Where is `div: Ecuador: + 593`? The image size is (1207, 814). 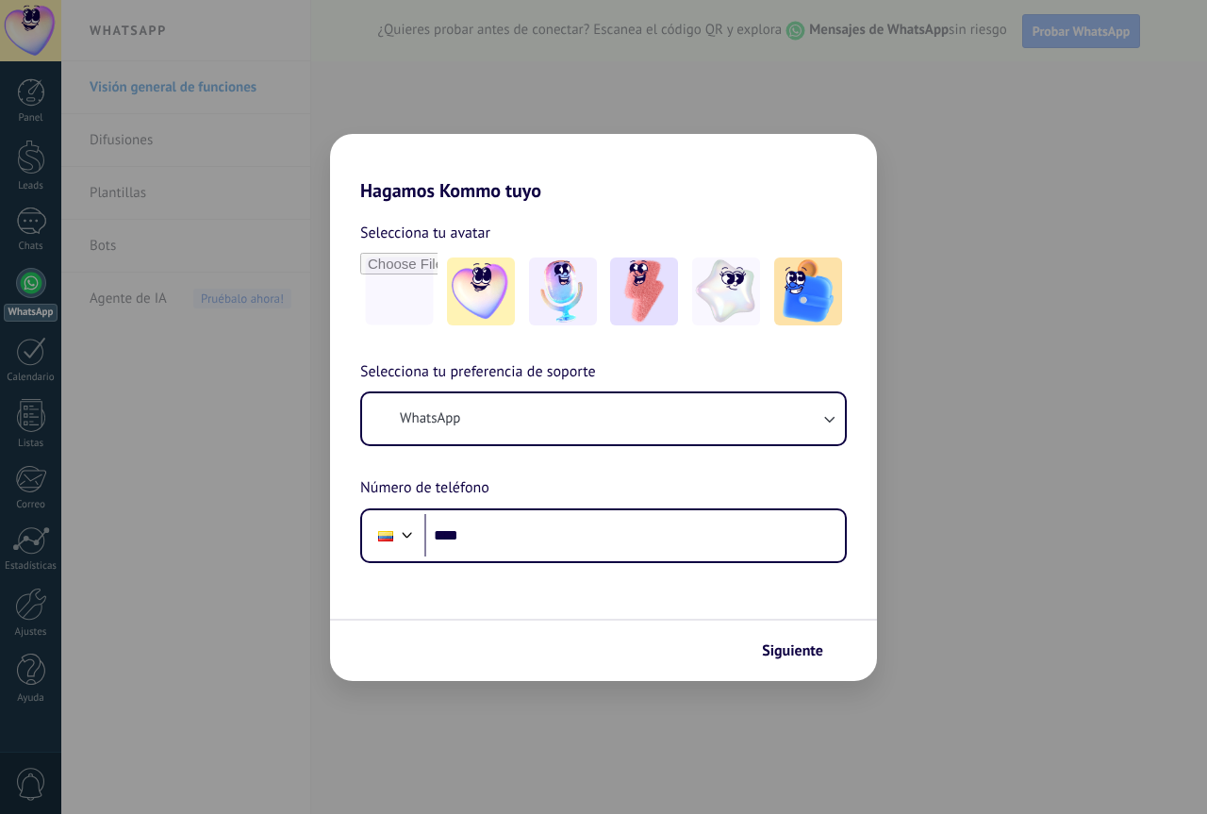
div: Ecuador: + 593 is located at coordinates (386, 536).